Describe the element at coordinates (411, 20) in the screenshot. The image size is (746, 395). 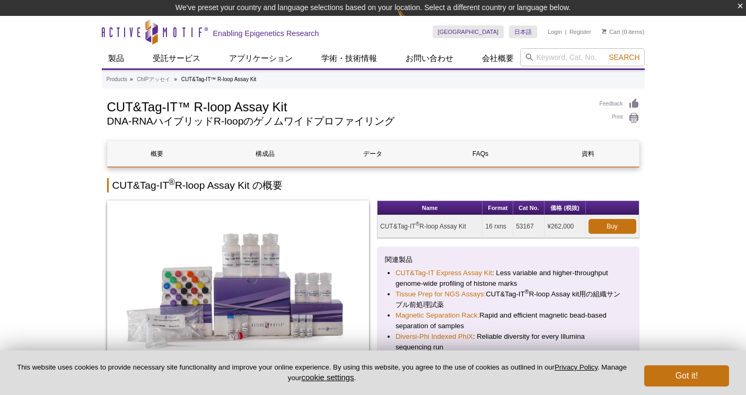
I see `img: Change Here` at that location.